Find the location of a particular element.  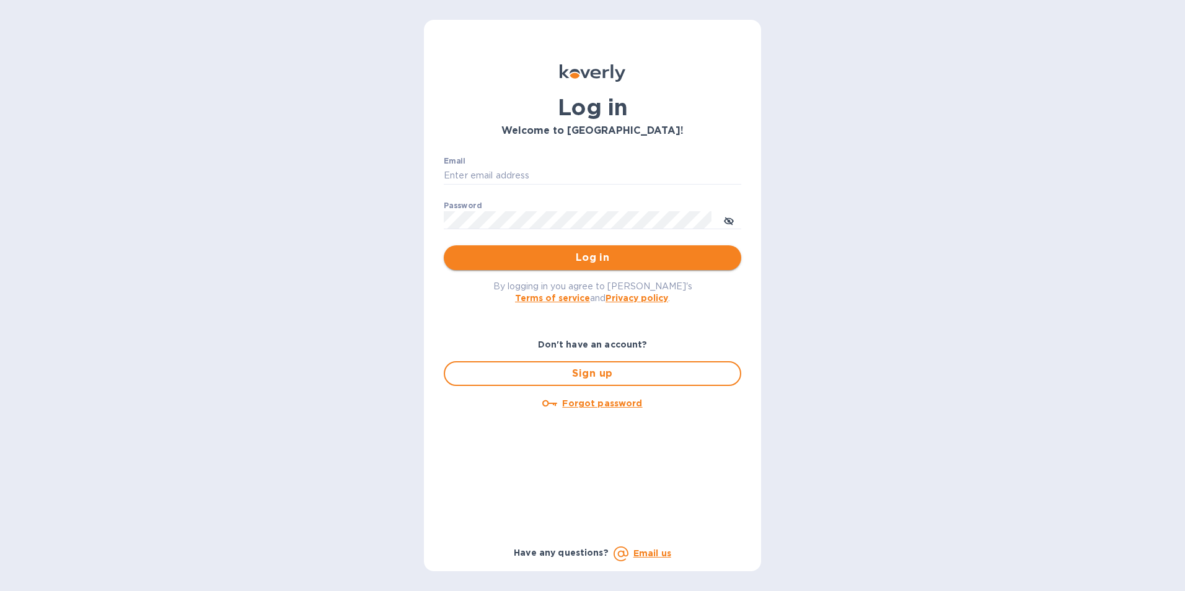

b: Don't have an account? is located at coordinates (592, 345).